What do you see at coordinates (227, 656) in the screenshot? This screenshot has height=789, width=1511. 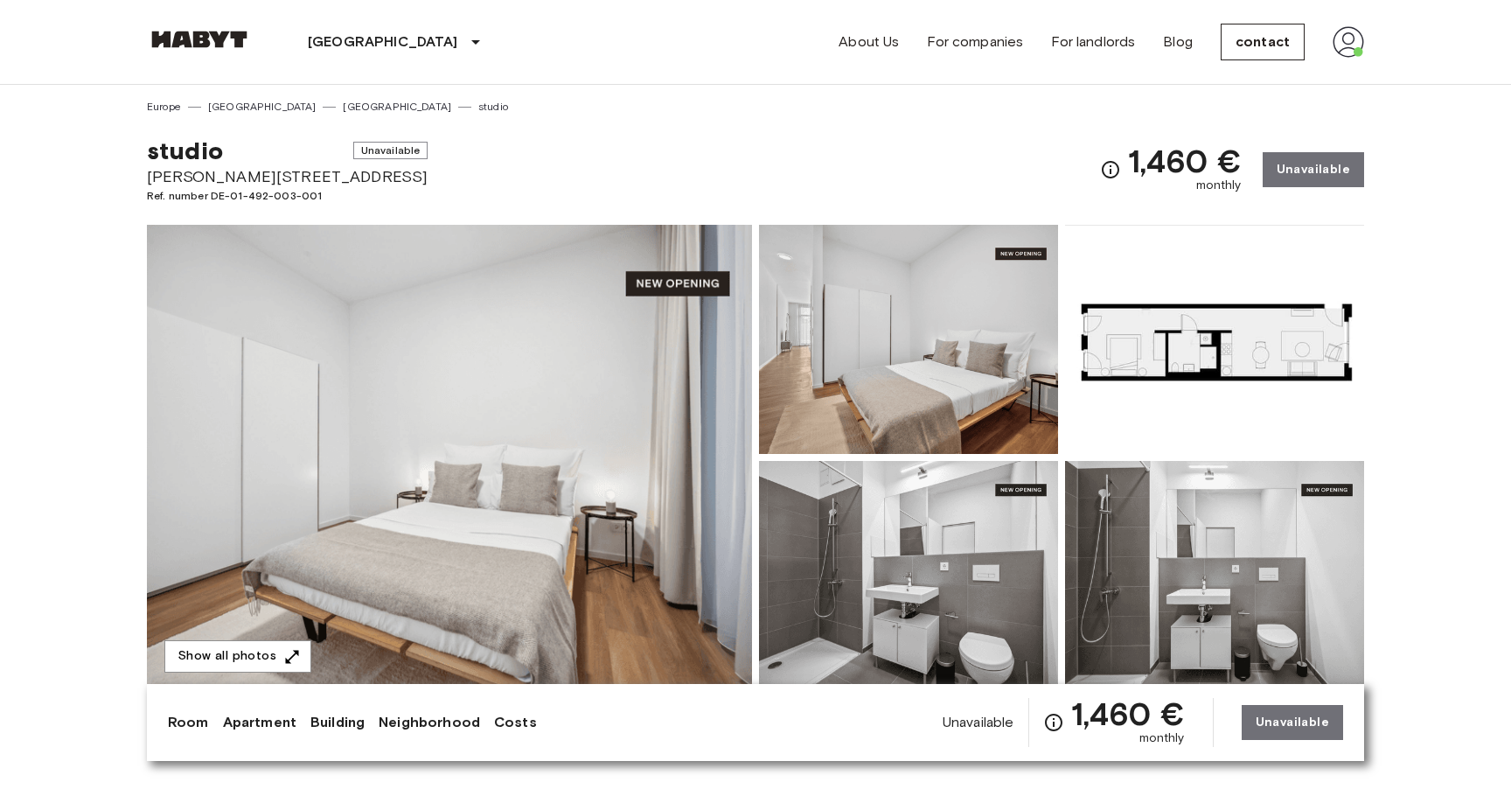 I see `font: Show all photos` at bounding box center [227, 656].